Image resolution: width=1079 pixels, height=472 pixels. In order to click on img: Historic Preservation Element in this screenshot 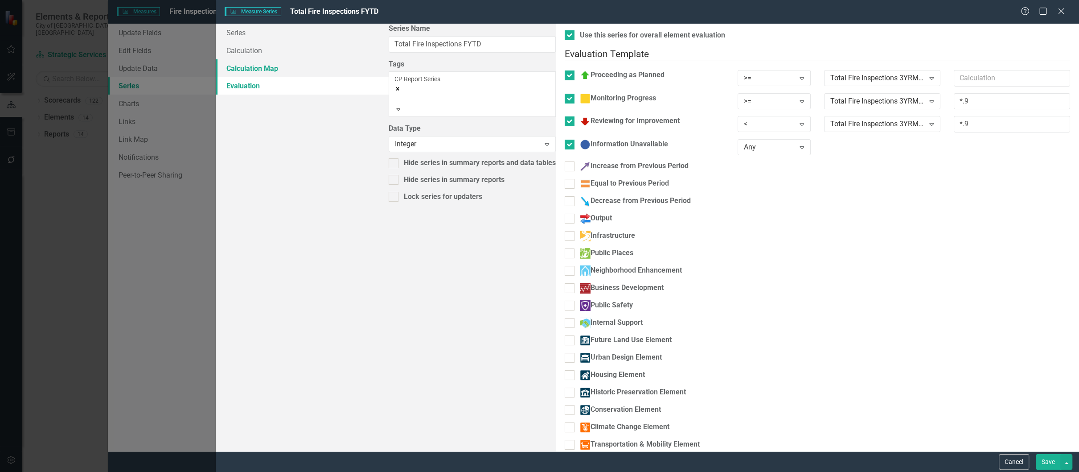, I will do `click(585, 392)`.